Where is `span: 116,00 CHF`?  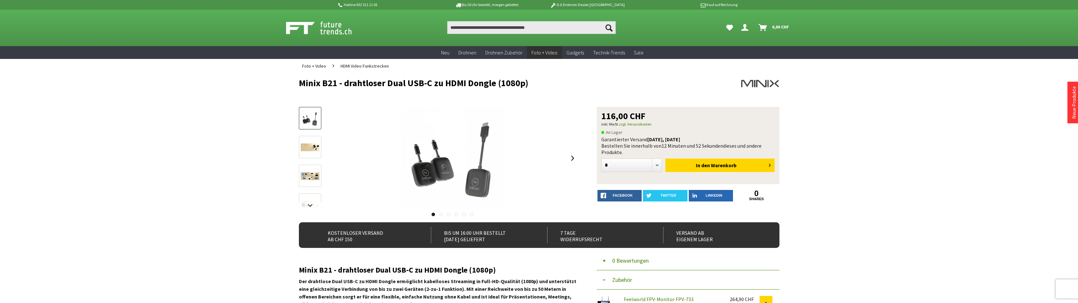
span: 116,00 CHF is located at coordinates (623, 116).